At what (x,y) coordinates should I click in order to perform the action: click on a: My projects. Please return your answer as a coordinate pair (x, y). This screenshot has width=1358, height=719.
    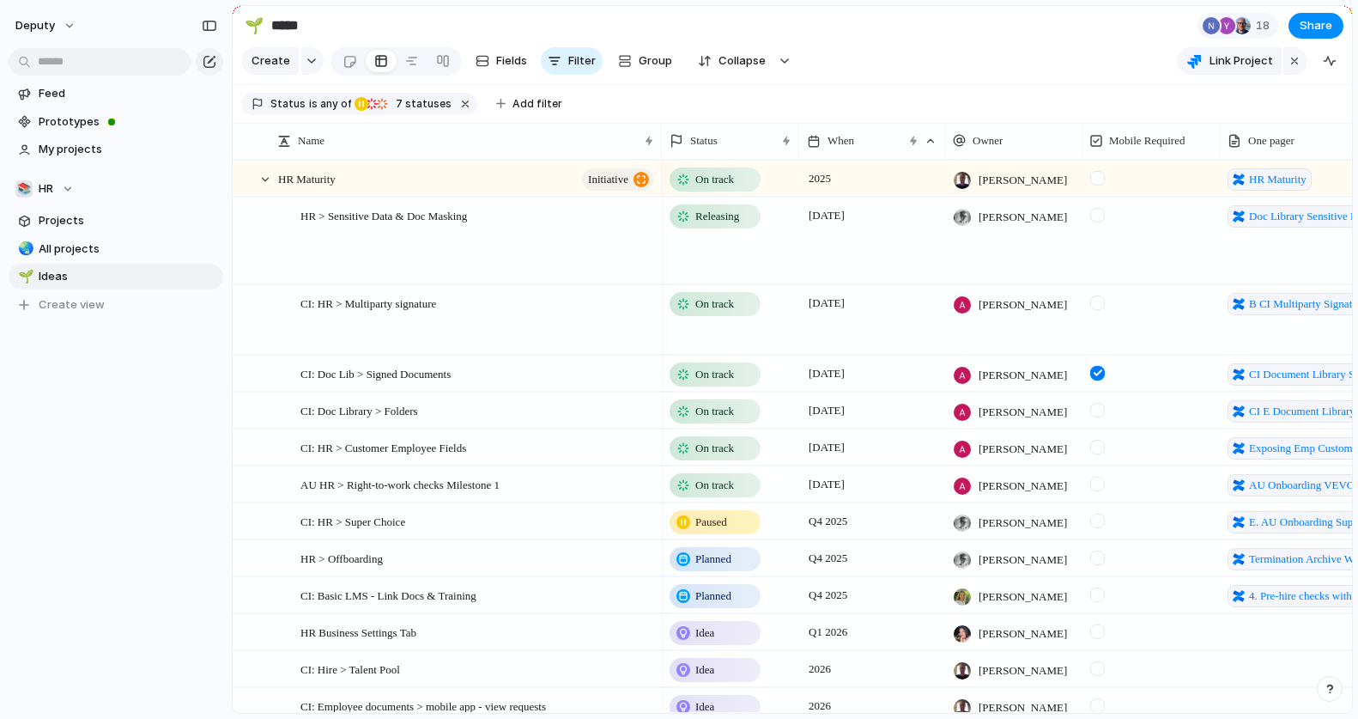
    Looking at the image, I should click on (116, 149).